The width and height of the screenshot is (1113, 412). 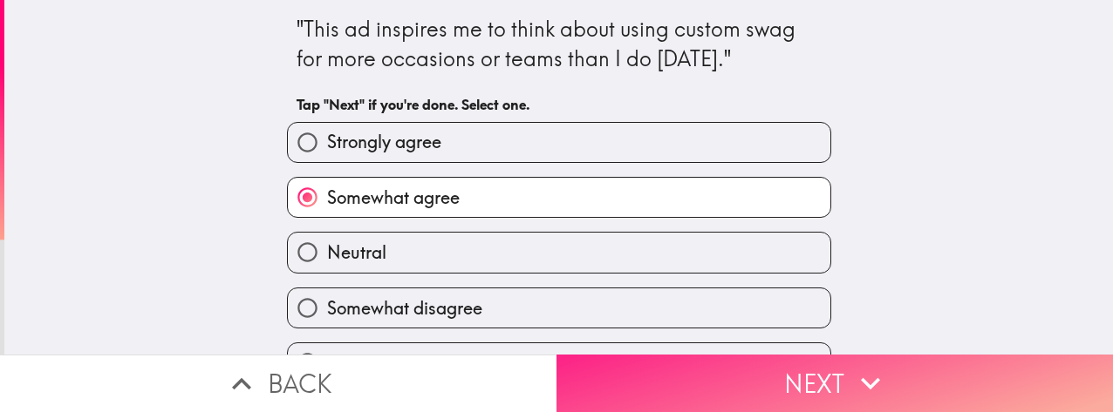 What do you see at coordinates (559, 252) in the screenshot?
I see `button: Neutral` at bounding box center [559, 252].